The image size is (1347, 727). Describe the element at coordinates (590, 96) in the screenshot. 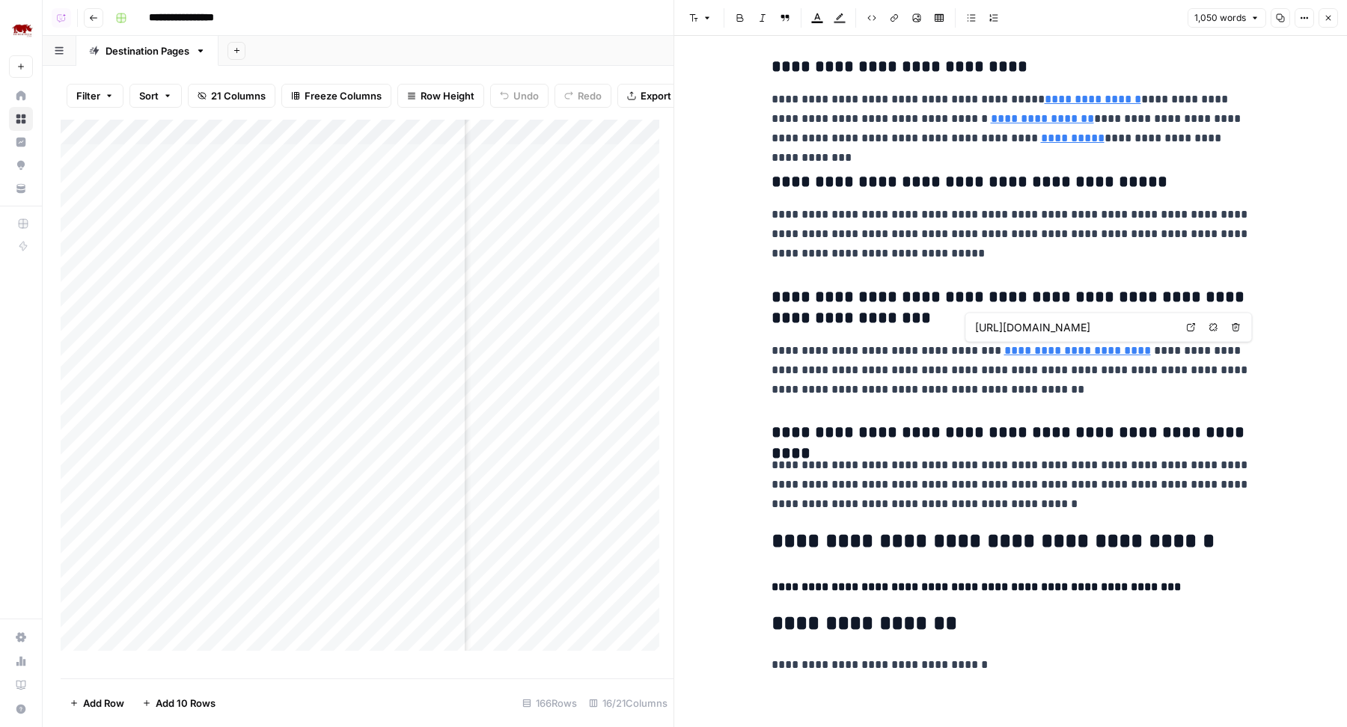

I see `span: Redo` at that location.